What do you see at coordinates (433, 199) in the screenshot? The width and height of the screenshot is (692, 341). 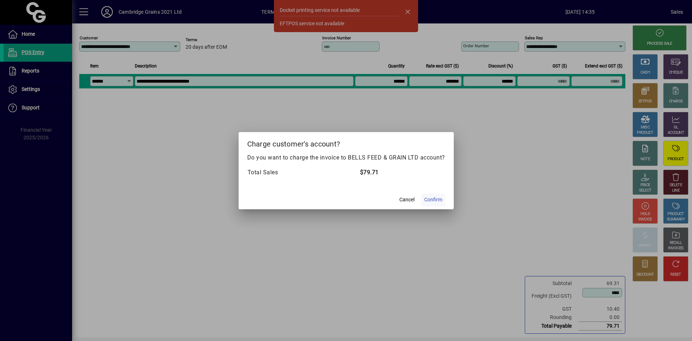 I see `span: Confirm` at bounding box center [433, 199].